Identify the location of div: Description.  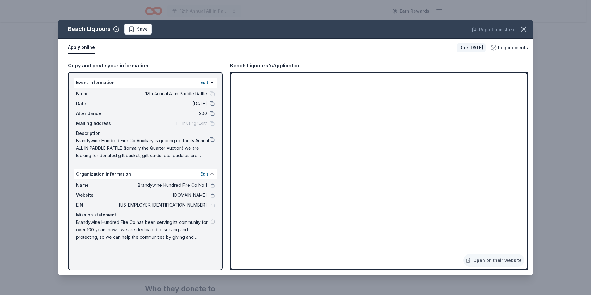
(145, 133).